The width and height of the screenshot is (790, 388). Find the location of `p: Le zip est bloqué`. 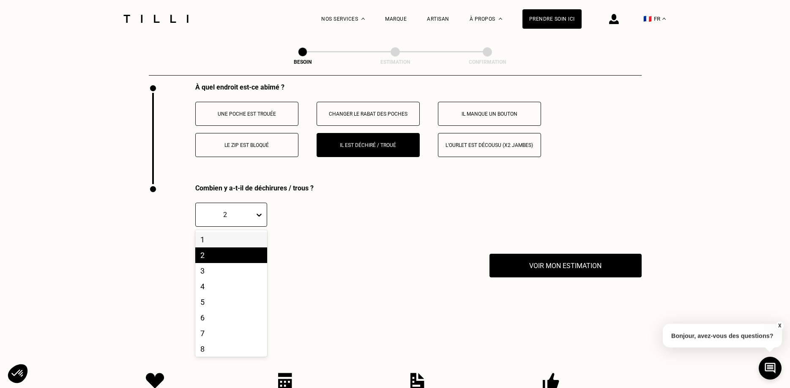

p: Le zip est bloqué is located at coordinates (247, 145).